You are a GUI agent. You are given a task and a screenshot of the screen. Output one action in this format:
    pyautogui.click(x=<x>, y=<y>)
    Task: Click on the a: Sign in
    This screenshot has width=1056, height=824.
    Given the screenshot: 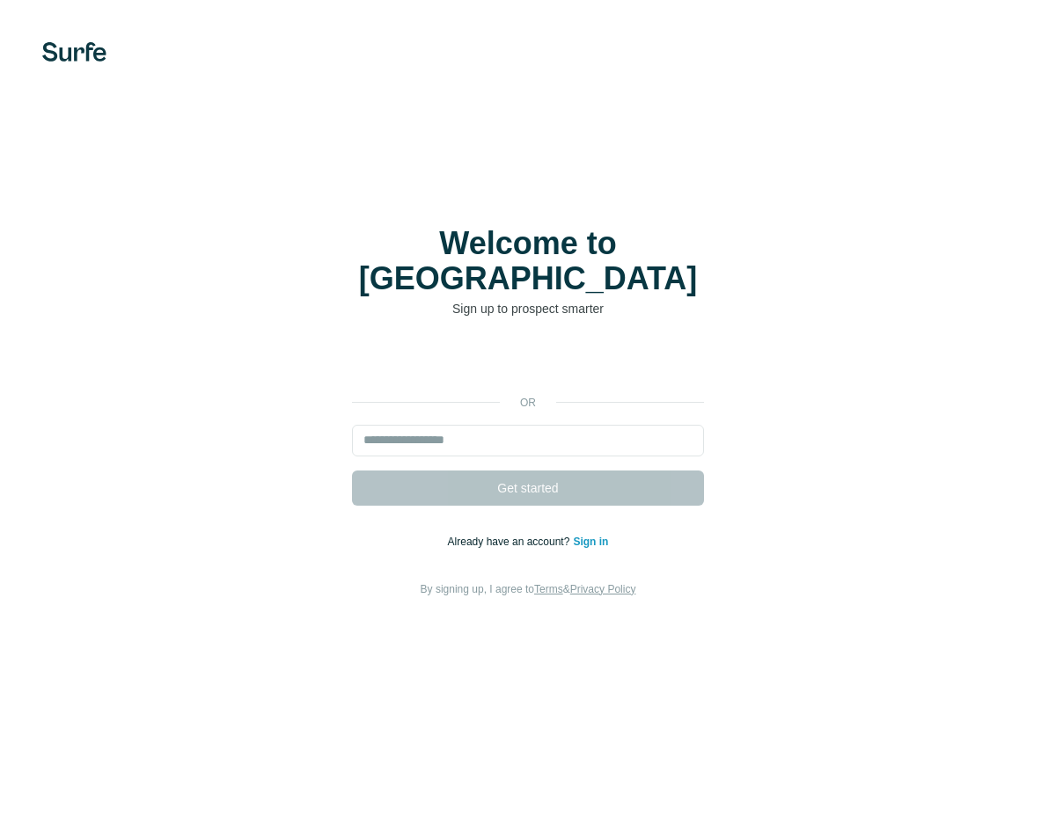 What is the action you would take?
    pyautogui.click(x=590, y=542)
    